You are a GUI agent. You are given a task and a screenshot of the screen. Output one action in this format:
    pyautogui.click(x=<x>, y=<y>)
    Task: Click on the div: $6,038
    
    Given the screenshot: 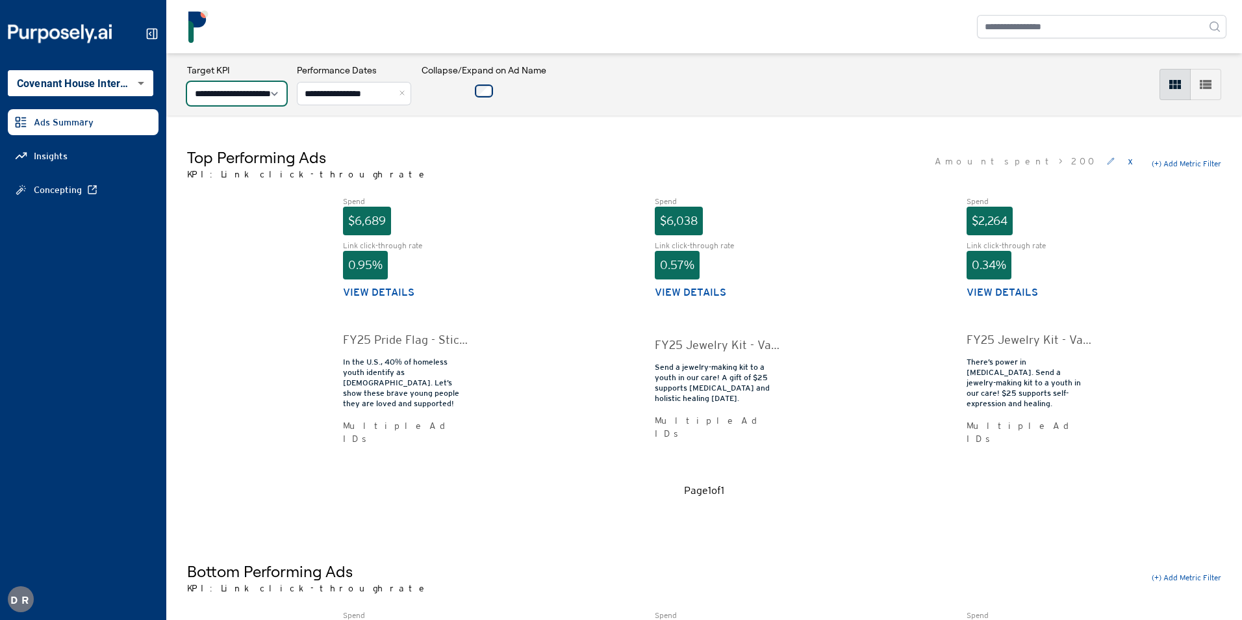 What is the action you would take?
    pyautogui.click(x=679, y=221)
    